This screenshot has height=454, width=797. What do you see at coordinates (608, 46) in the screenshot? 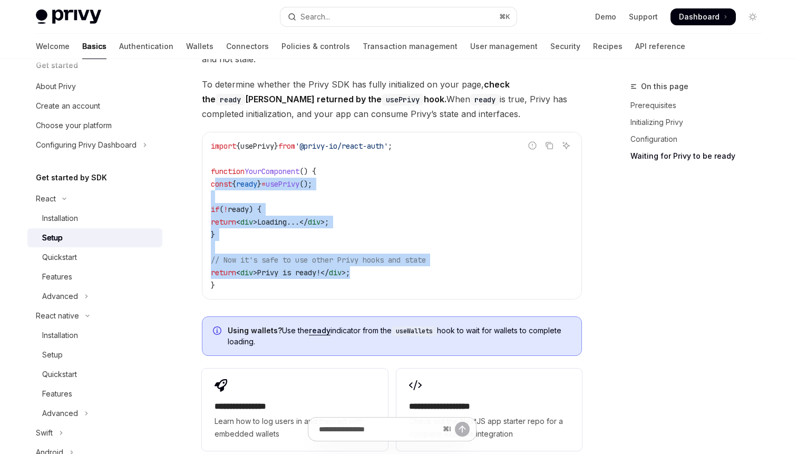
I see `a: Recipes` at bounding box center [608, 46].